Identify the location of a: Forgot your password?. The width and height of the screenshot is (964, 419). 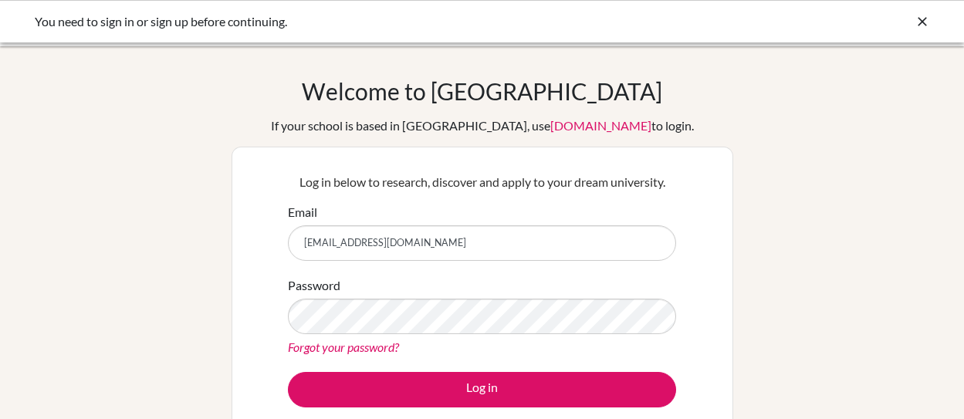
(343, 347).